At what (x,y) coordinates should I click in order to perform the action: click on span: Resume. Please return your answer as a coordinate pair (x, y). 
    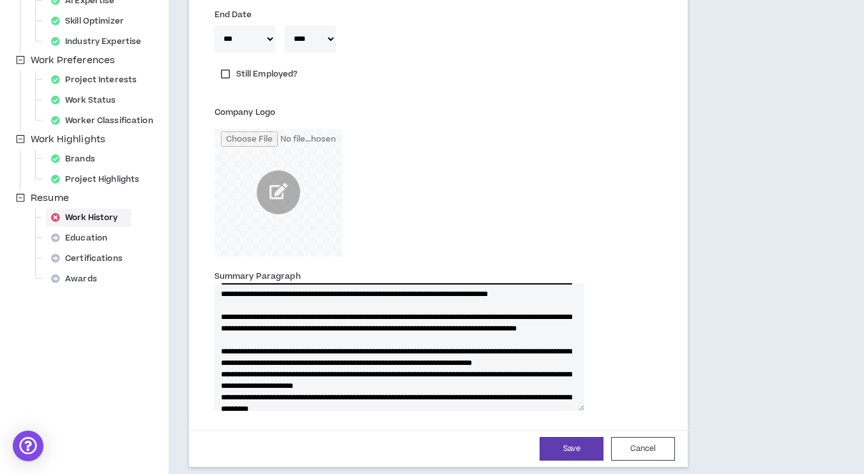
    Looking at the image, I should click on (50, 198).